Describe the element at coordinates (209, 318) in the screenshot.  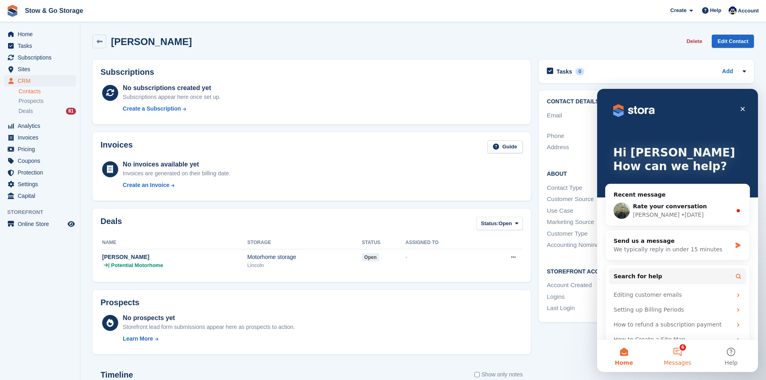
I see `div: No prospects yet` at that location.